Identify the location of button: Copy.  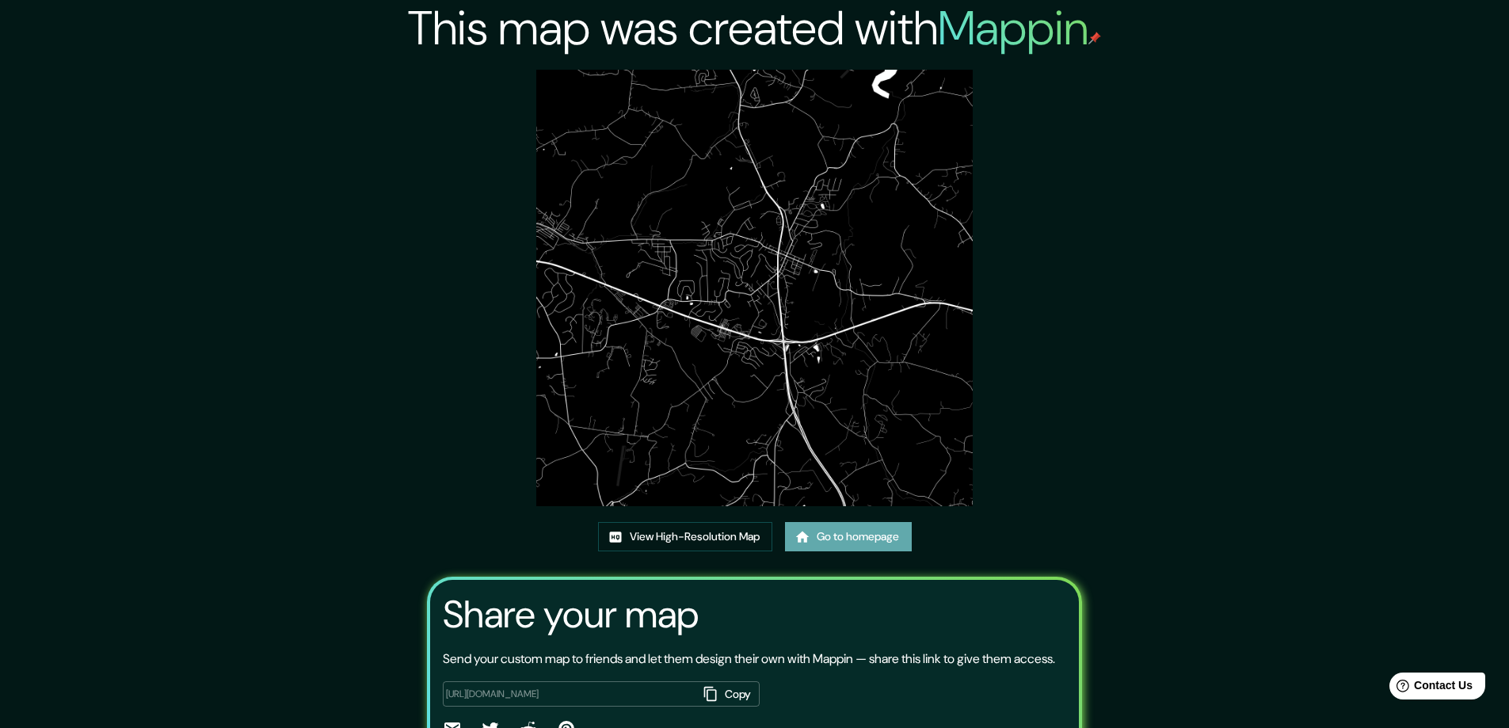
(729, 694).